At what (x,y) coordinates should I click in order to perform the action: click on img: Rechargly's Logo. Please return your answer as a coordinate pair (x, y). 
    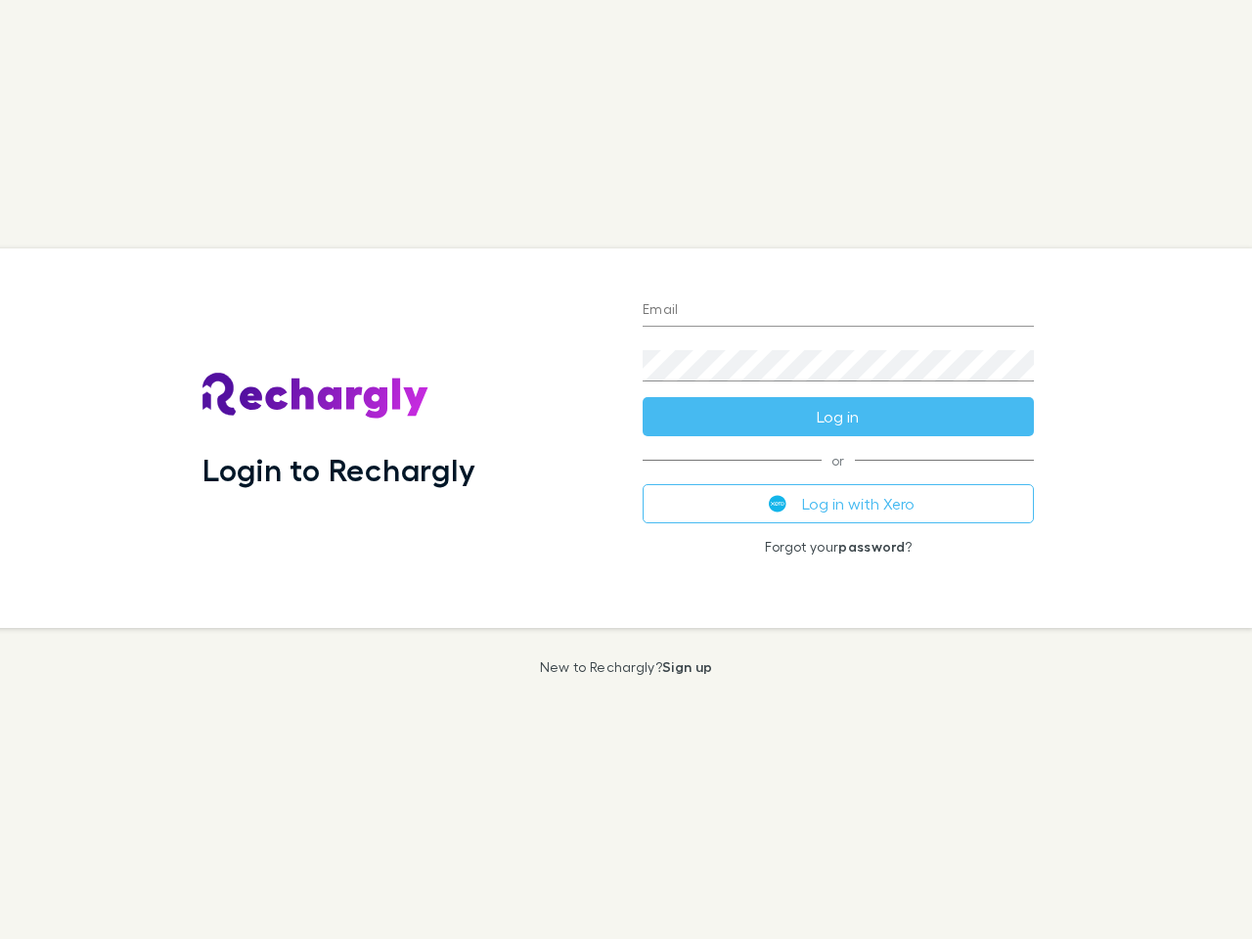
    Looking at the image, I should click on (316, 396).